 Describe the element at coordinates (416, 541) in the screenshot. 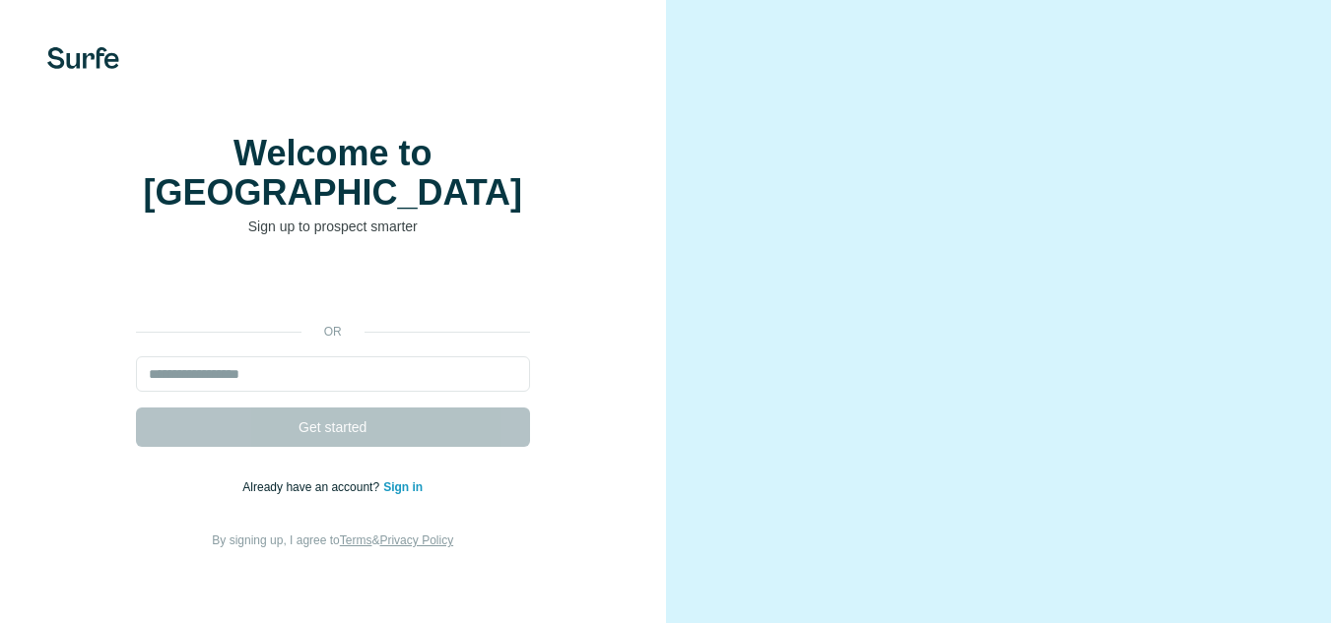

I see `a: Privacy Policy` at that location.